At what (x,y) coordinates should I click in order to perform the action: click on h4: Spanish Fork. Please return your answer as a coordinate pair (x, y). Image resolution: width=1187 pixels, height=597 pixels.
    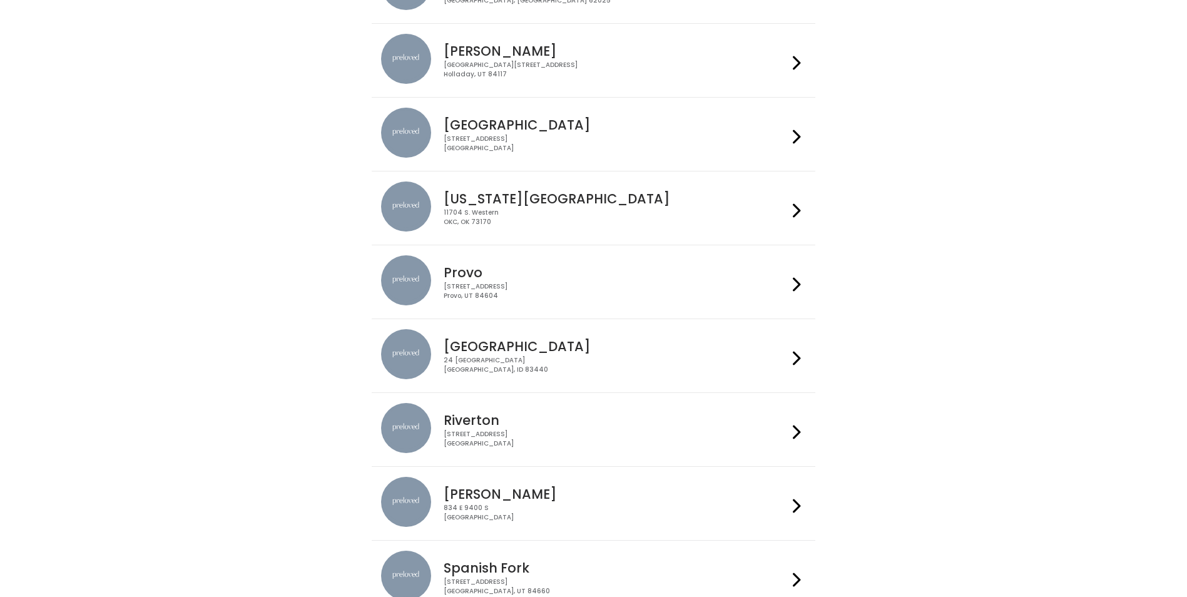
    Looking at the image, I should click on (616, 567).